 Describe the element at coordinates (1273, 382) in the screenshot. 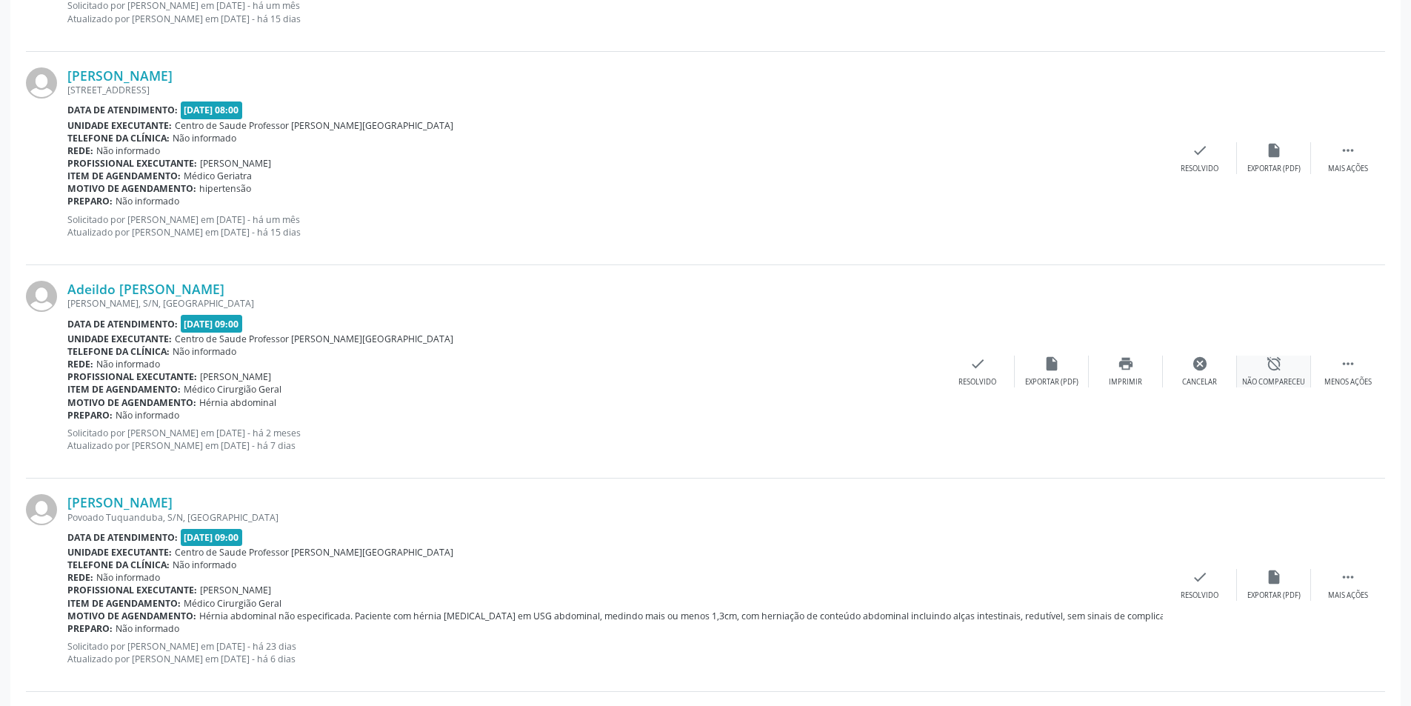

I see `div: Não compareceu` at that location.